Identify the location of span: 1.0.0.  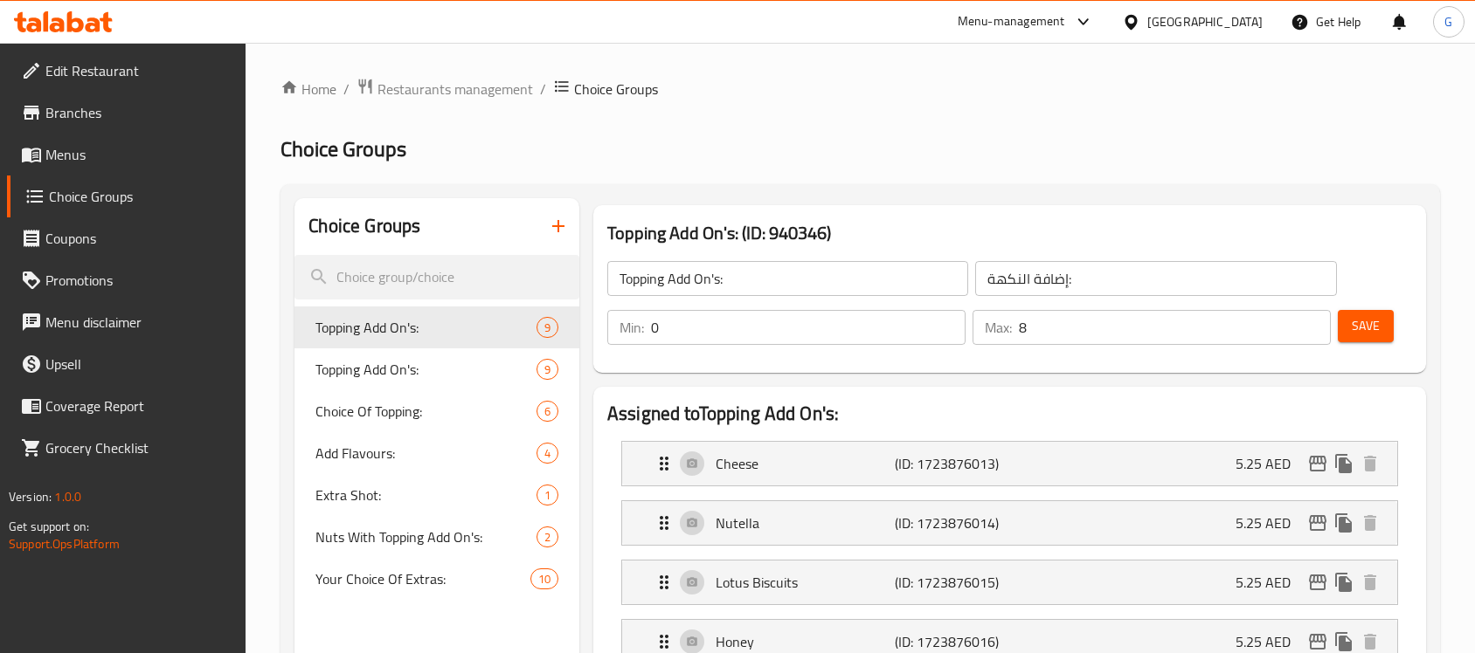
(67, 497).